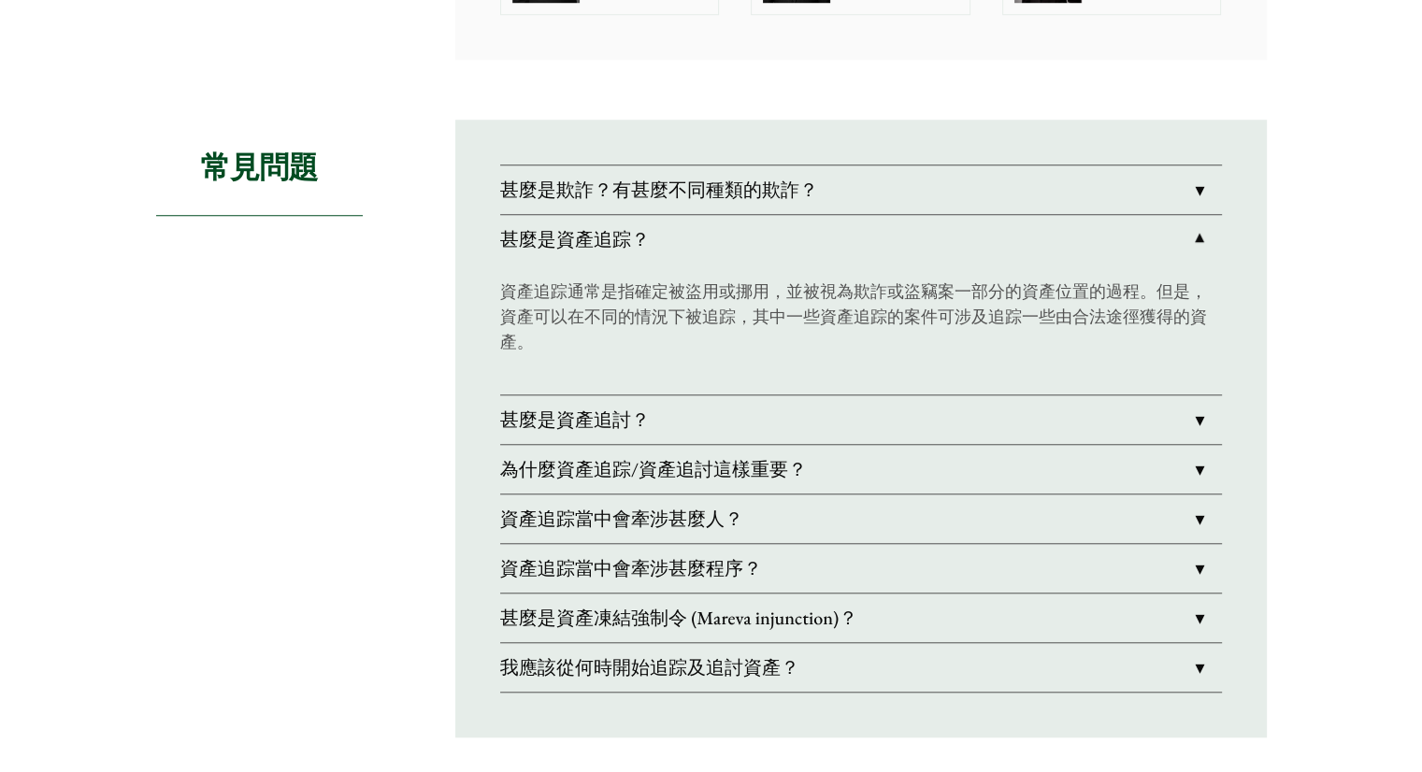 The width and height of the screenshot is (1422, 772). Describe the element at coordinates (259, 167) in the screenshot. I see `h2: 常見問題` at that location.